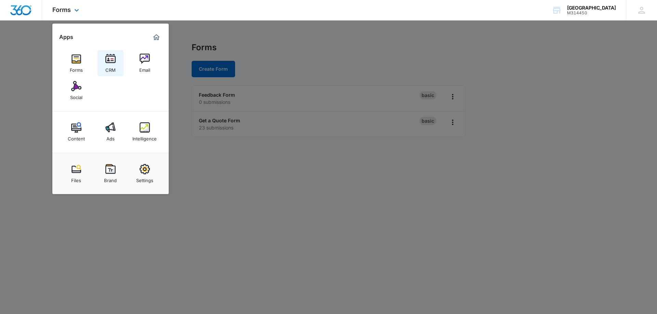 The width and height of the screenshot is (657, 314). Describe the element at coordinates (76, 68) in the screenshot. I see `div: Forms` at that location.